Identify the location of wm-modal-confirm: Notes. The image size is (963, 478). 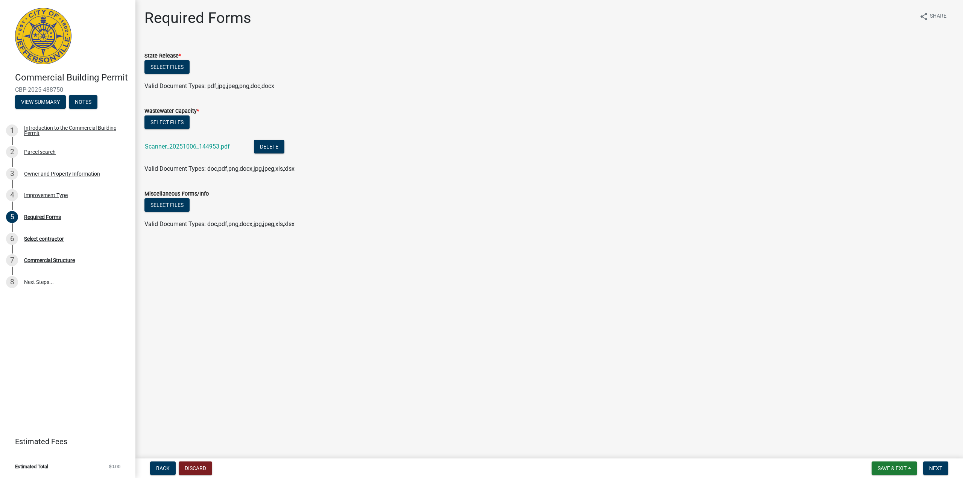
(83, 102).